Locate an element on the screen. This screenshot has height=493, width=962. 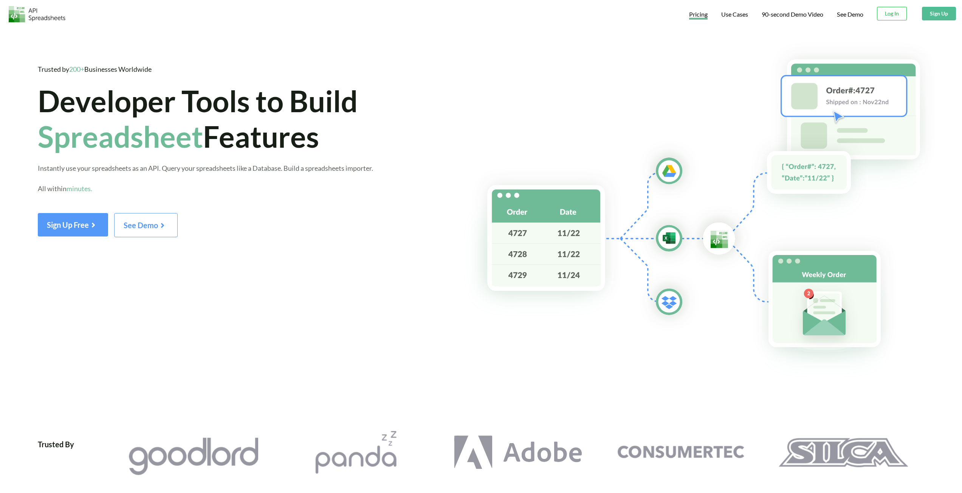
a: Silca Logo is located at coordinates (843, 453).